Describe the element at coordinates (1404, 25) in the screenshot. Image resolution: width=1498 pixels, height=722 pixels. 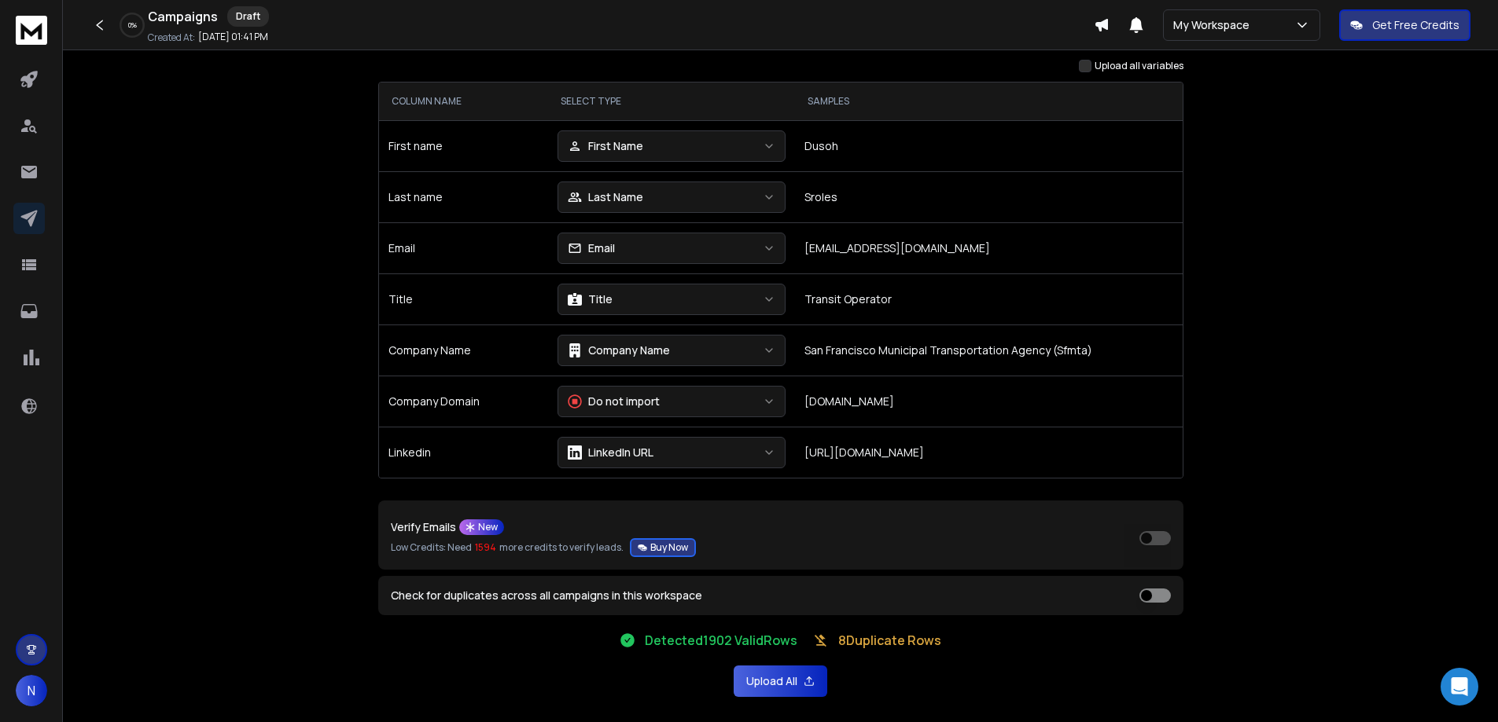
I see `button: Get Free Credits` at that location.